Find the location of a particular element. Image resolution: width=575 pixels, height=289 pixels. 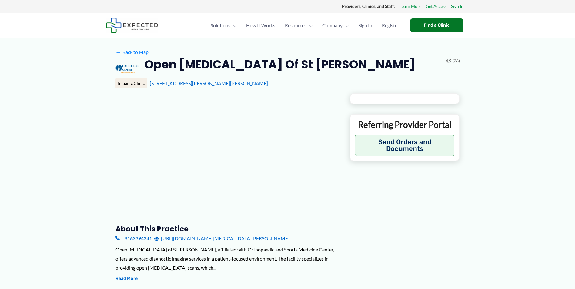

h3: About this practice is located at coordinates (228, 229).